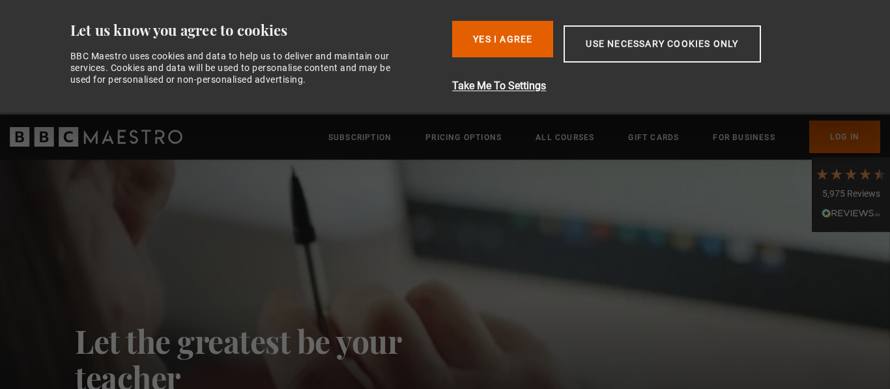  I want to click on a: All Courses, so click(565, 138).